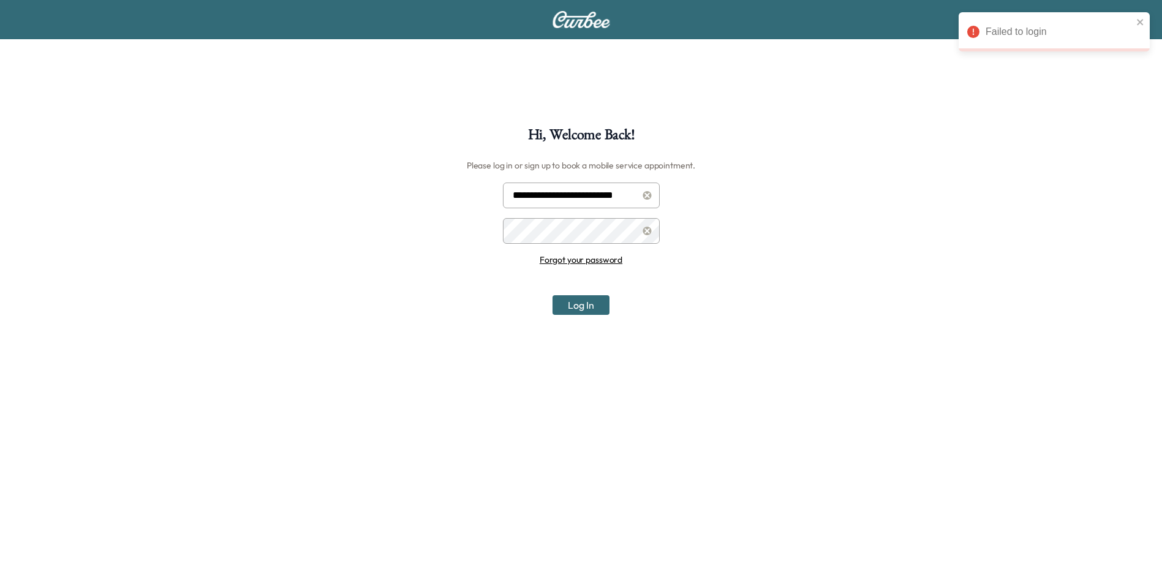  What do you see at coordinates (1059, 32) in the screenshot?
I see `div: Failed to login` at bounding box center [1059, 32].